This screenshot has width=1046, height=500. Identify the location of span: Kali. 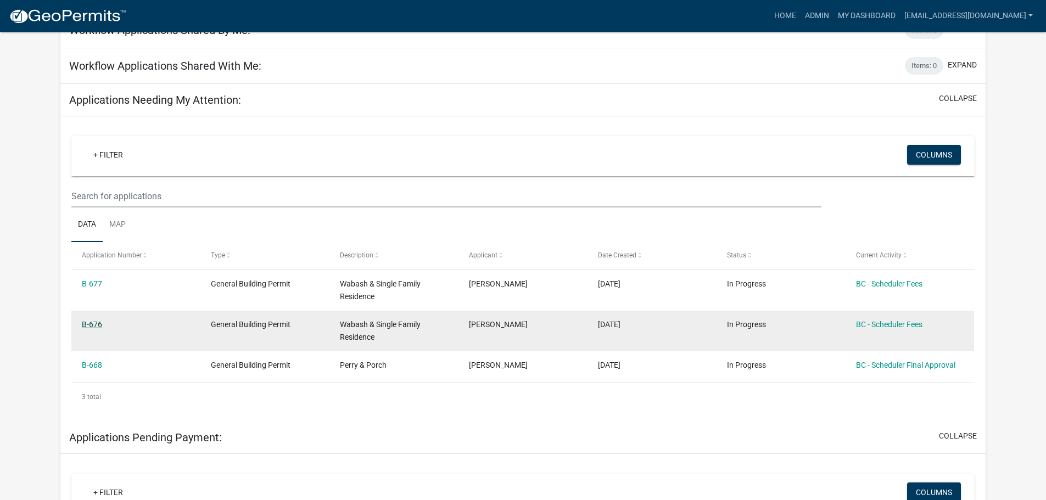
(498, 365).